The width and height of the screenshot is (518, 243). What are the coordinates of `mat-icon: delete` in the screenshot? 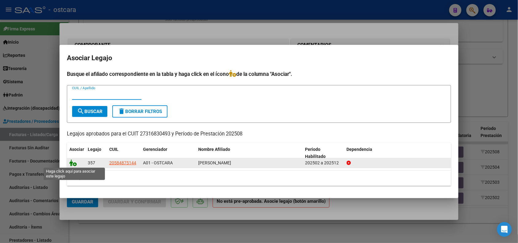 It's located at (122, 111).